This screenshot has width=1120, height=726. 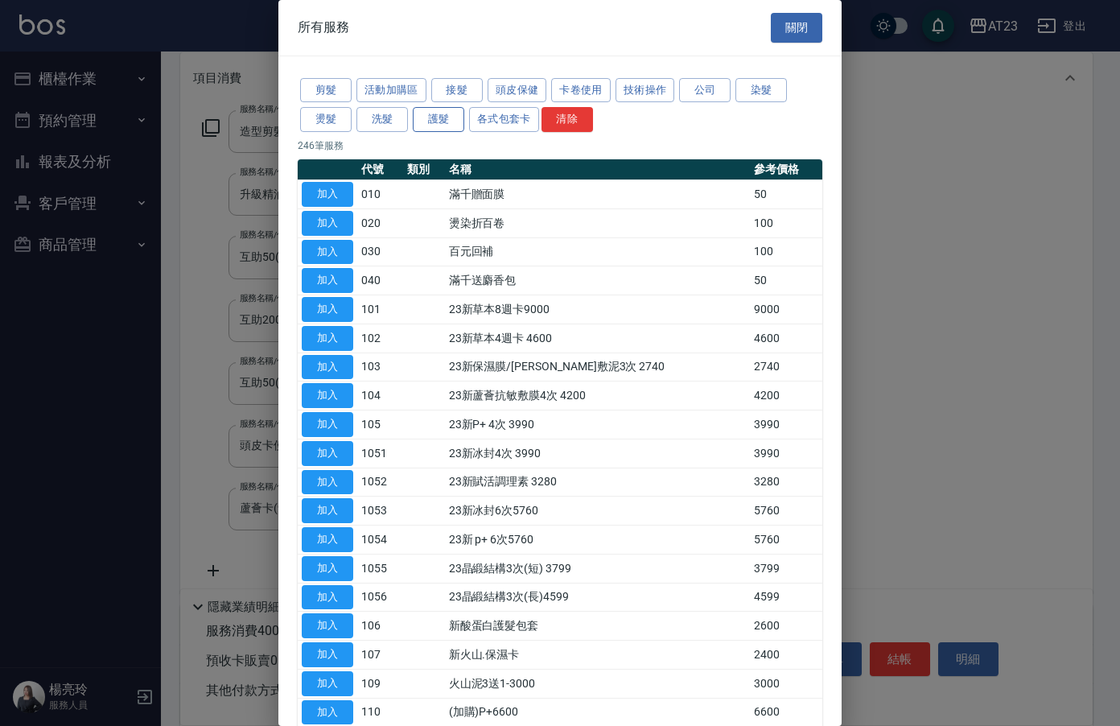 I want to click on td: 滿千送麝香包, so click(x=598, y=281).